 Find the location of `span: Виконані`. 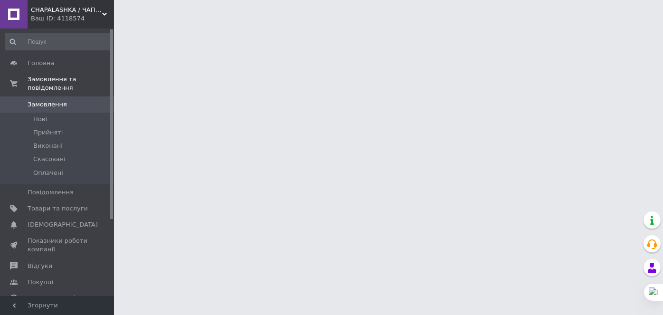

span: Виконані is located at coordinates (48, 146).